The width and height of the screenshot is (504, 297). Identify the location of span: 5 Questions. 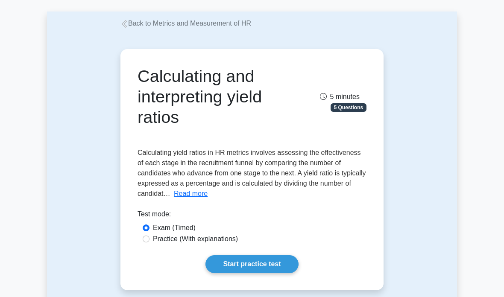
(348, 108).